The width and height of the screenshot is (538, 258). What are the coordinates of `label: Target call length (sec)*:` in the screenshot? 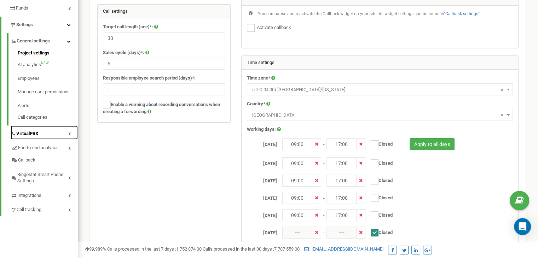 It's located at (128, 27).